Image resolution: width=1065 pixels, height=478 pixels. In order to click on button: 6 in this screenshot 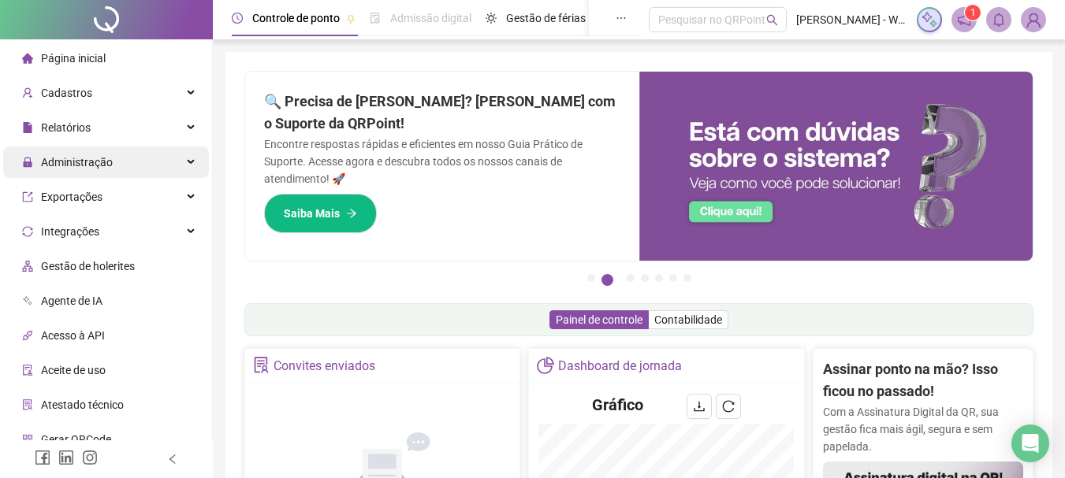, I will do `click(673, 278)`.